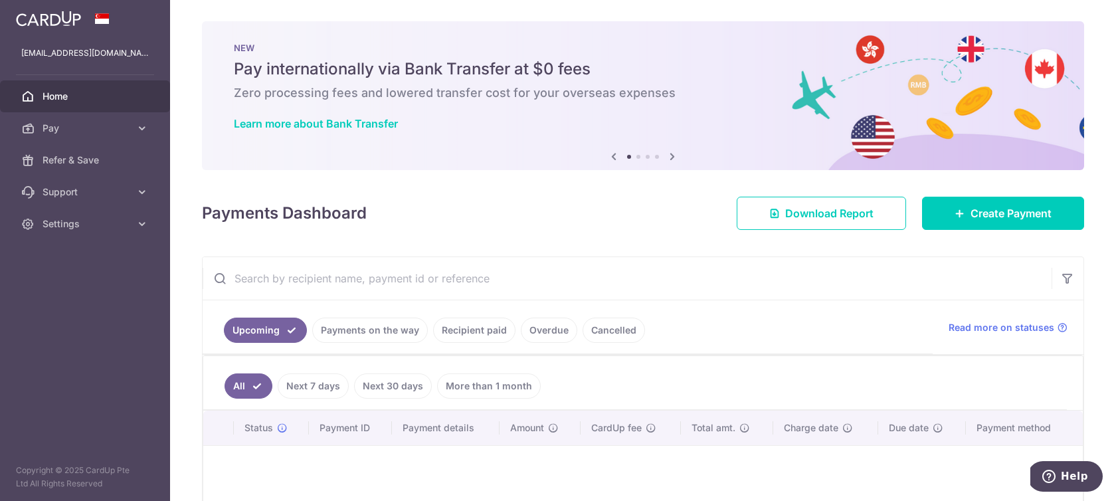 The image size is (1116, 501). Describe the element at coordinates (86, 128) in the screenshot. I see `span: Pay` at that location.